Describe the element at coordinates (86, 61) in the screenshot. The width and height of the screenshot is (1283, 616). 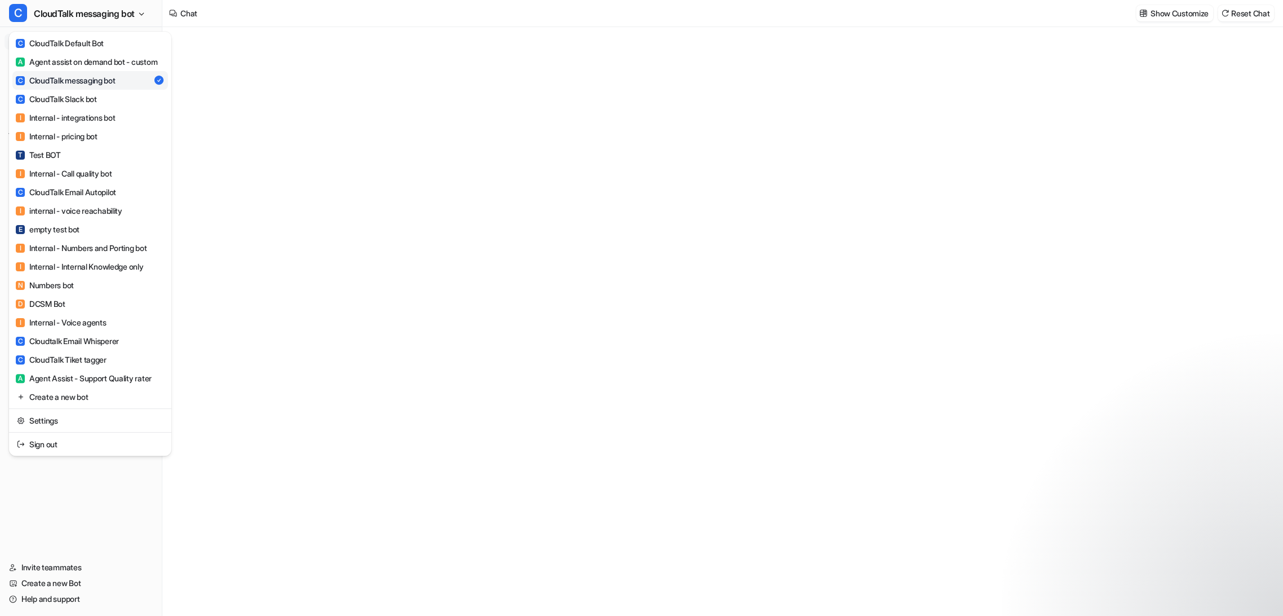
I see `div: Agent assist on demand bot - custom` at that location.